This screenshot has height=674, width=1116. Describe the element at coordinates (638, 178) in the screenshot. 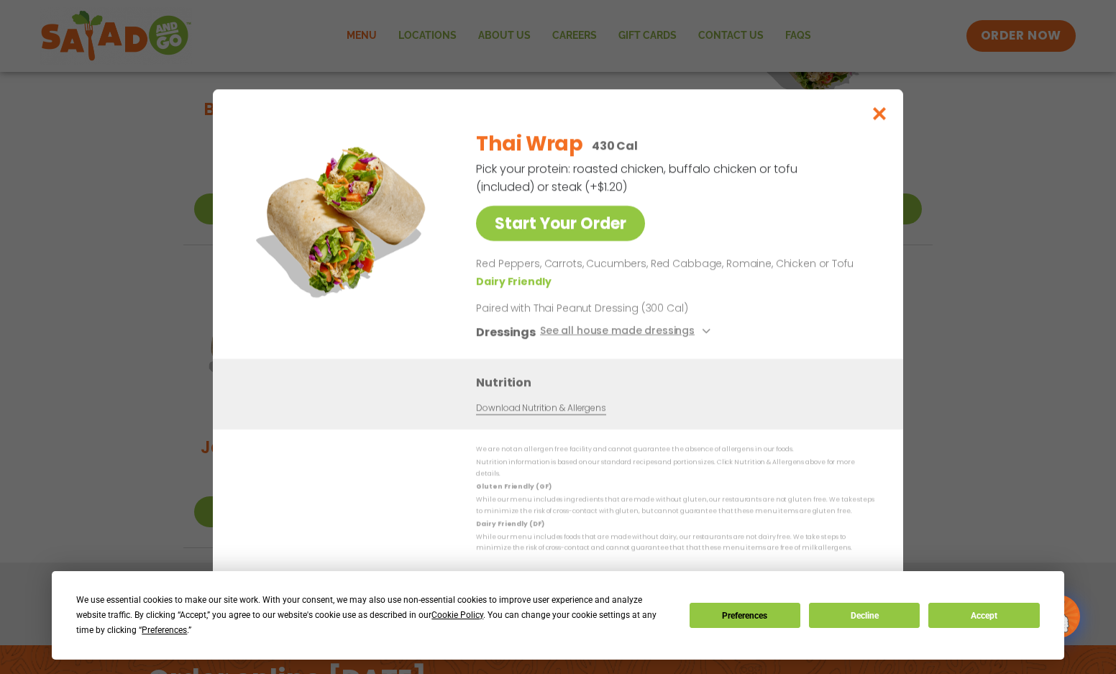

I see `p: Pick your protein: roasted chicken, buffalo chicken or tofu (included) or steak (+$1.20)` at that location.